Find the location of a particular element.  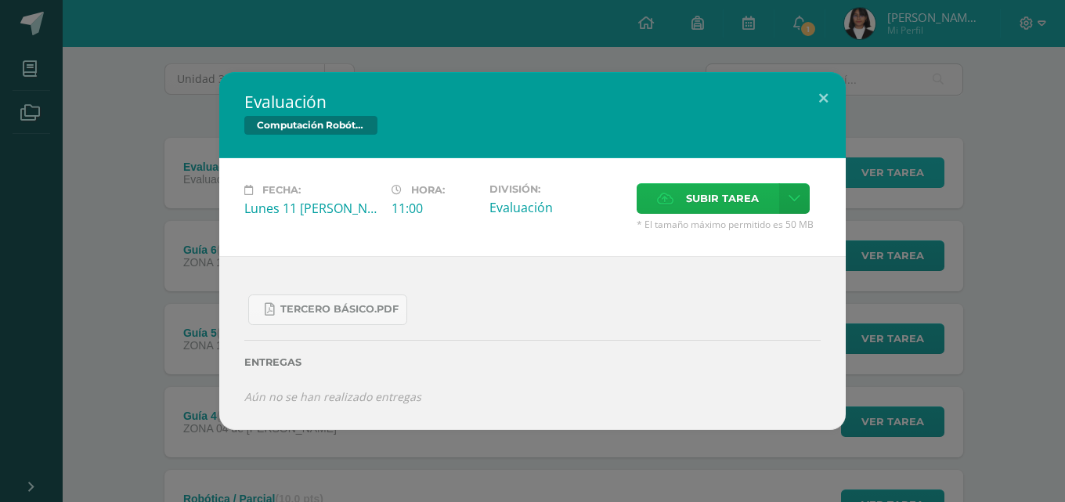

span: Subir tarea is located at coordinates (722, 198).